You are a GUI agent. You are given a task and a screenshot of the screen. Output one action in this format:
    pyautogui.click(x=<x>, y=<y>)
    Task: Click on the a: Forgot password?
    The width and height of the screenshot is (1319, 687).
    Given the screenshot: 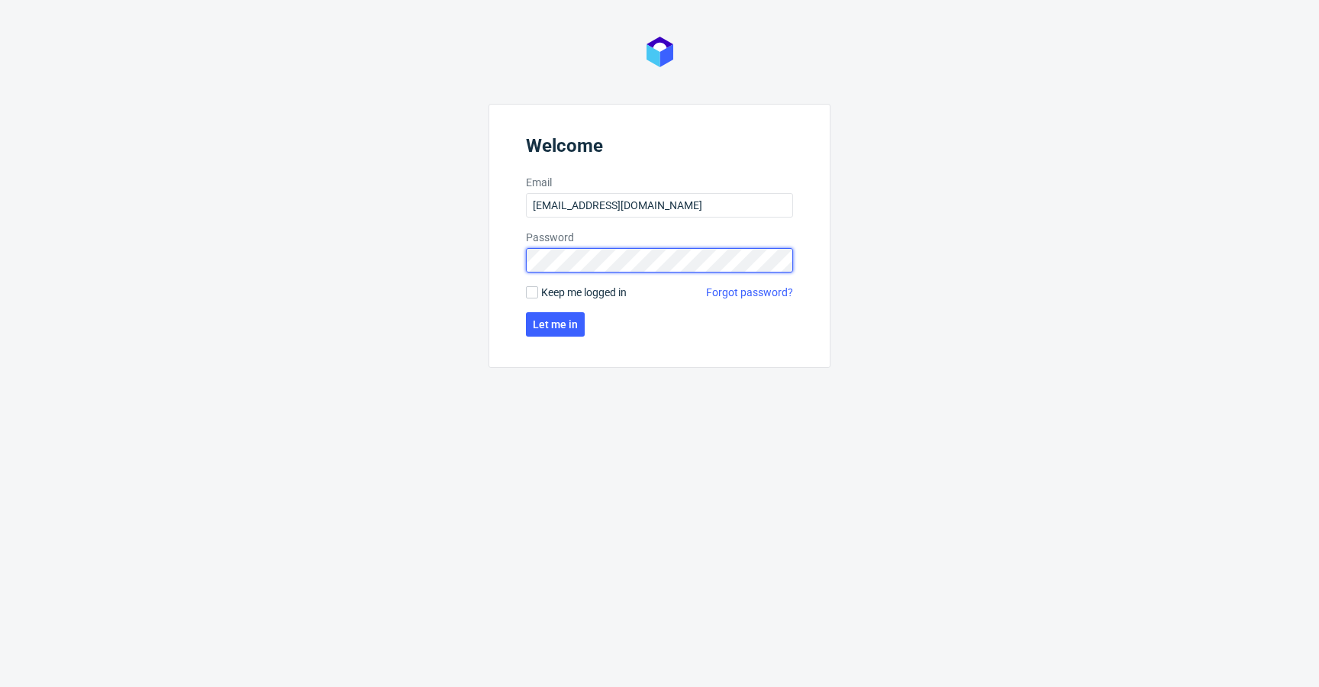 What is the action you would take?
    pyautogui.click(x=750, y=292)
    